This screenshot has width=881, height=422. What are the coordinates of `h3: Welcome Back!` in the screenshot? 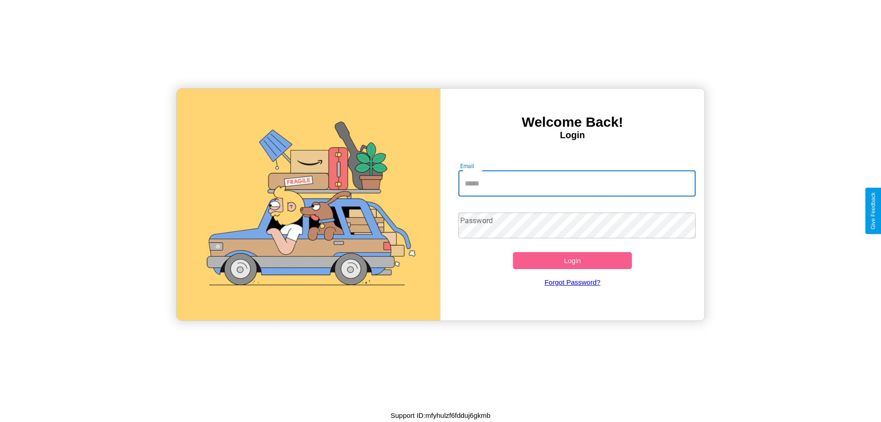 It's located at (572, 122).